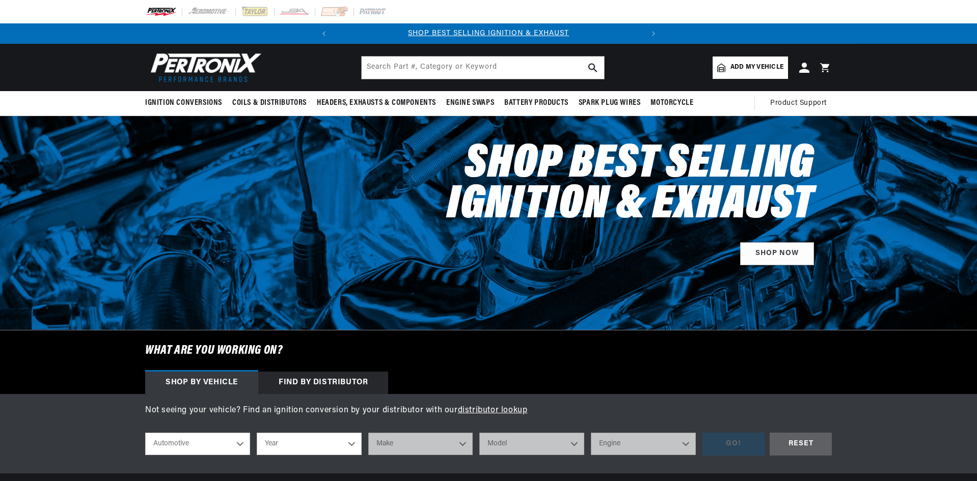  Describe the element at coordinates (751, 68) in the screenshot. I see `a: Add my vehicle` at that location.